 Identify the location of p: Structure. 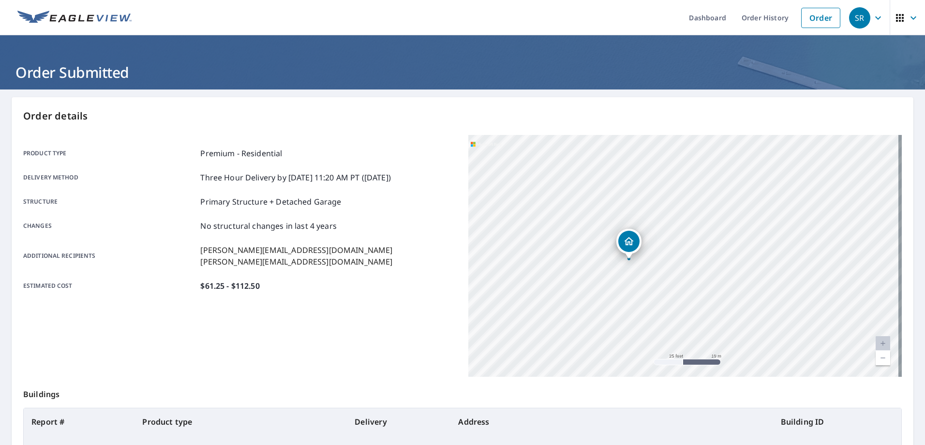
(110, 202).